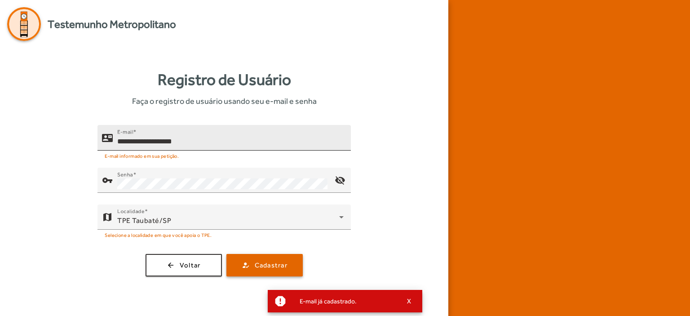  I want to click on button: X, so click(409, 301).